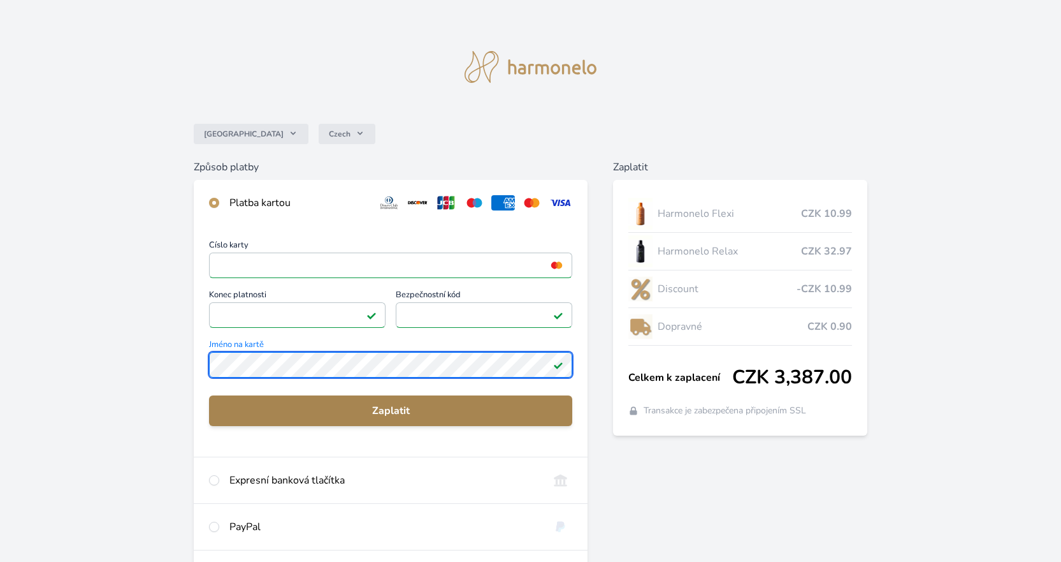 This screenshot has width=1061, height=562. What do you see at coordinates (727, 289) in the screenshot?
I see `span: Discount` at bounding box center [727, 289].